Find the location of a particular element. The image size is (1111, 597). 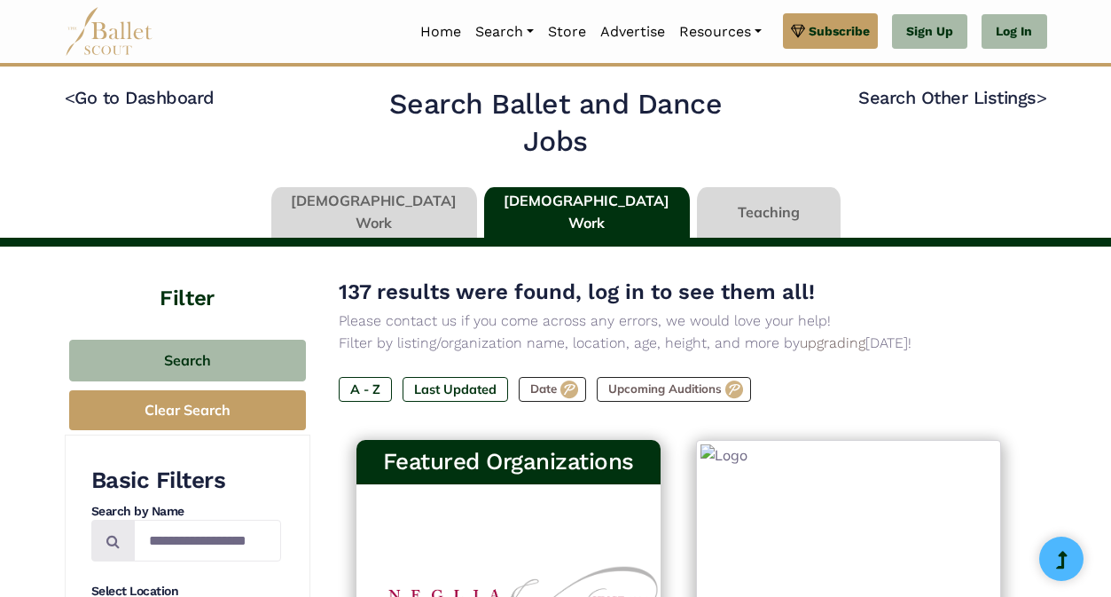

h3: Featured Organizations is located at coordinates (509, 462).